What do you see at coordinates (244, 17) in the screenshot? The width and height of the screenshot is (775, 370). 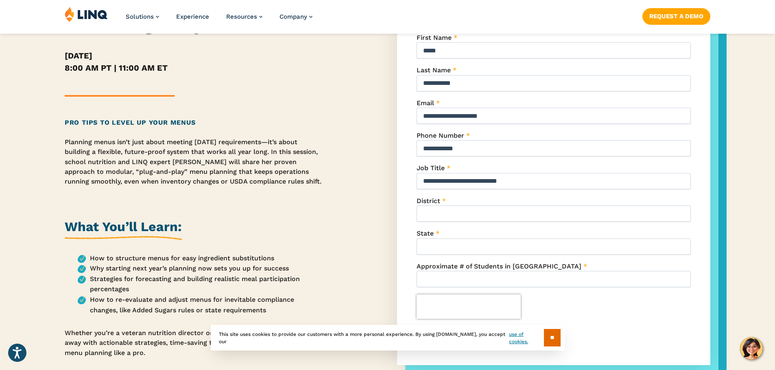 I see `a: Resources` at bounding box center [244, 17].